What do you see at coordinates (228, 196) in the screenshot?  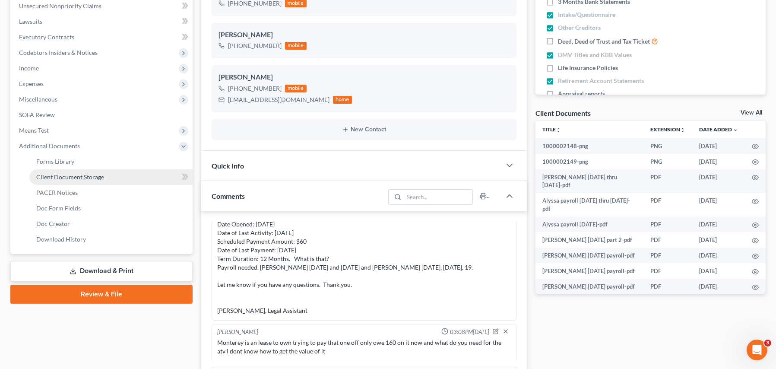 I see `span: Comments` at bounding box center [228, 196].